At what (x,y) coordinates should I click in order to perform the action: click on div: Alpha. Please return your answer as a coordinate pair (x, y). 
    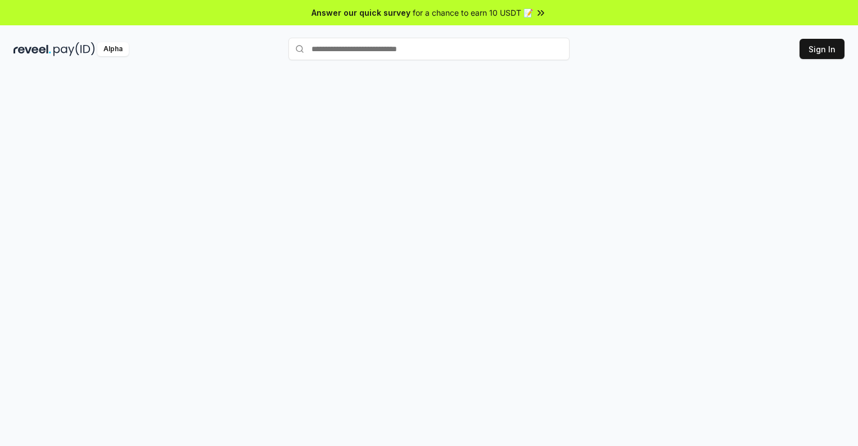
    Looking at the image, I should click on (113, 49).